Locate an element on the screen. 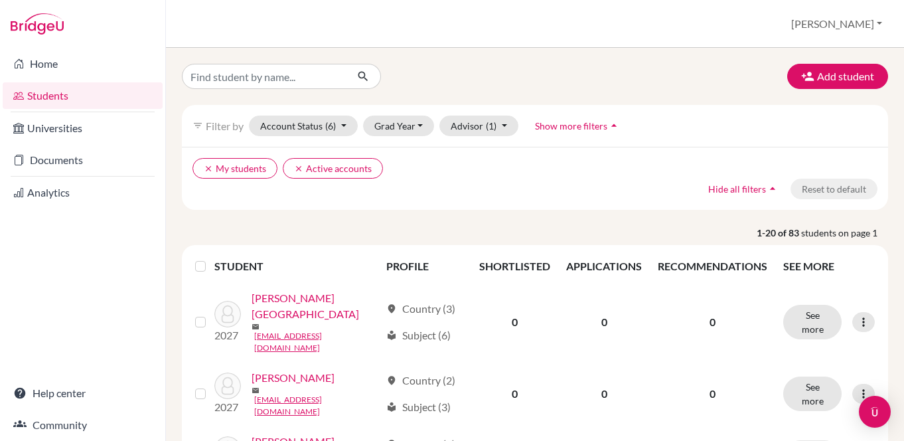 The image size is (904, 441). a: Help center is located at coordinates (82, 393).